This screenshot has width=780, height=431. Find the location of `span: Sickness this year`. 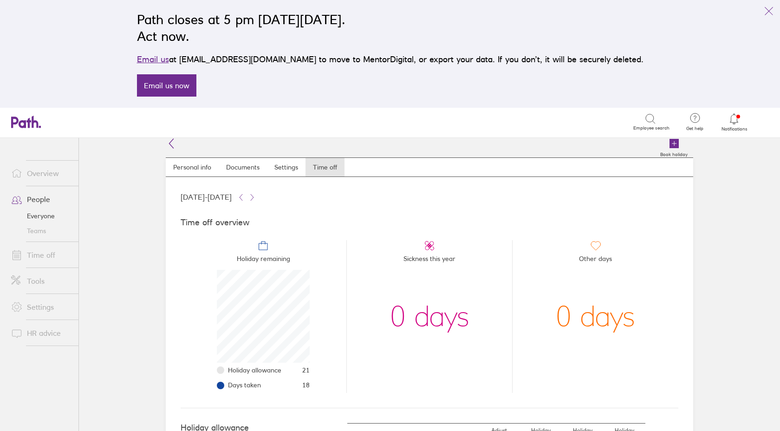

span: Sickness this year is located at coordinates (429, 260).